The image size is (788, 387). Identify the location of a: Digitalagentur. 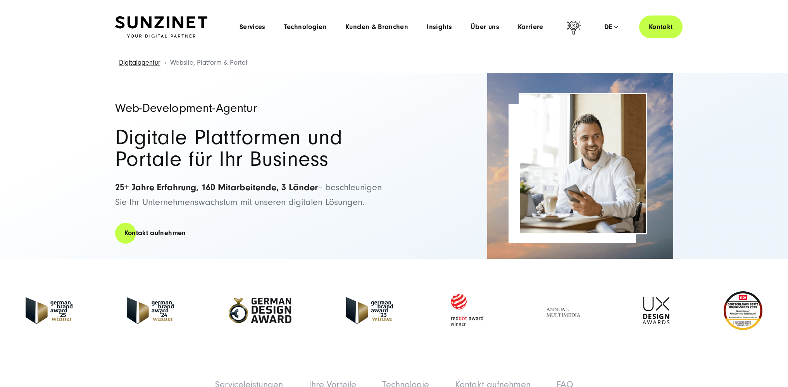
(140, 62).